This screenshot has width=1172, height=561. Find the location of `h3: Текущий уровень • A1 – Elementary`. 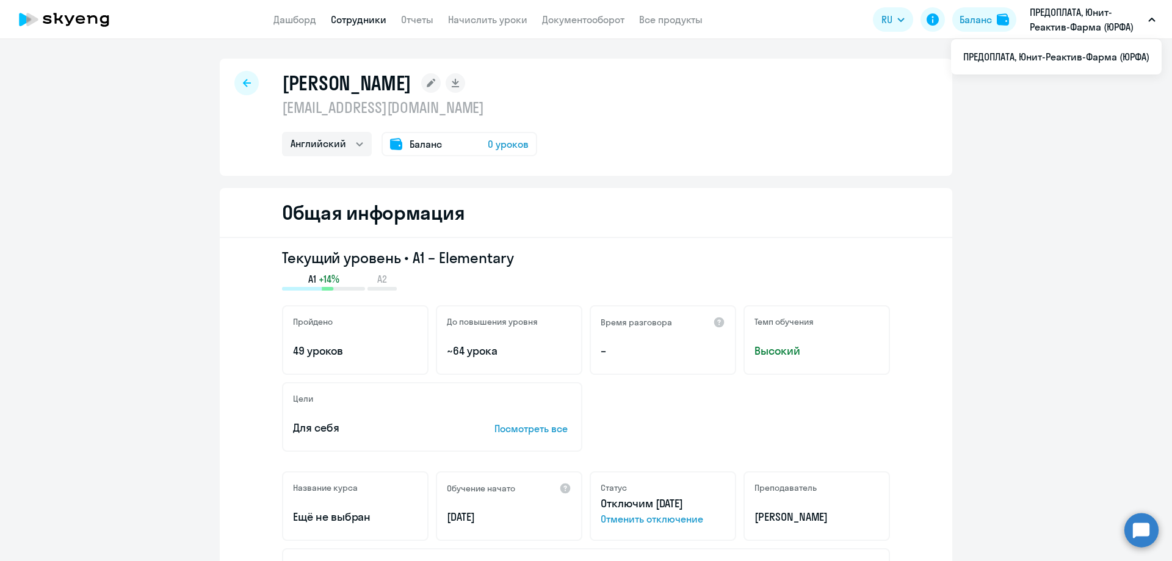

h3: Текущий уровень • A1 – Elementary is located at coordinates (586, 258).